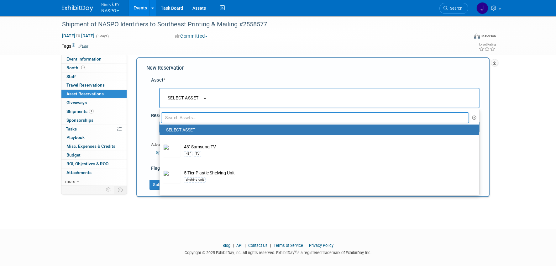 This screenshot has width=556, height=266. Describe the element at coordinates (319, 98) in the screenshot. I see `button: -- SELECT ASSET --` at that location.